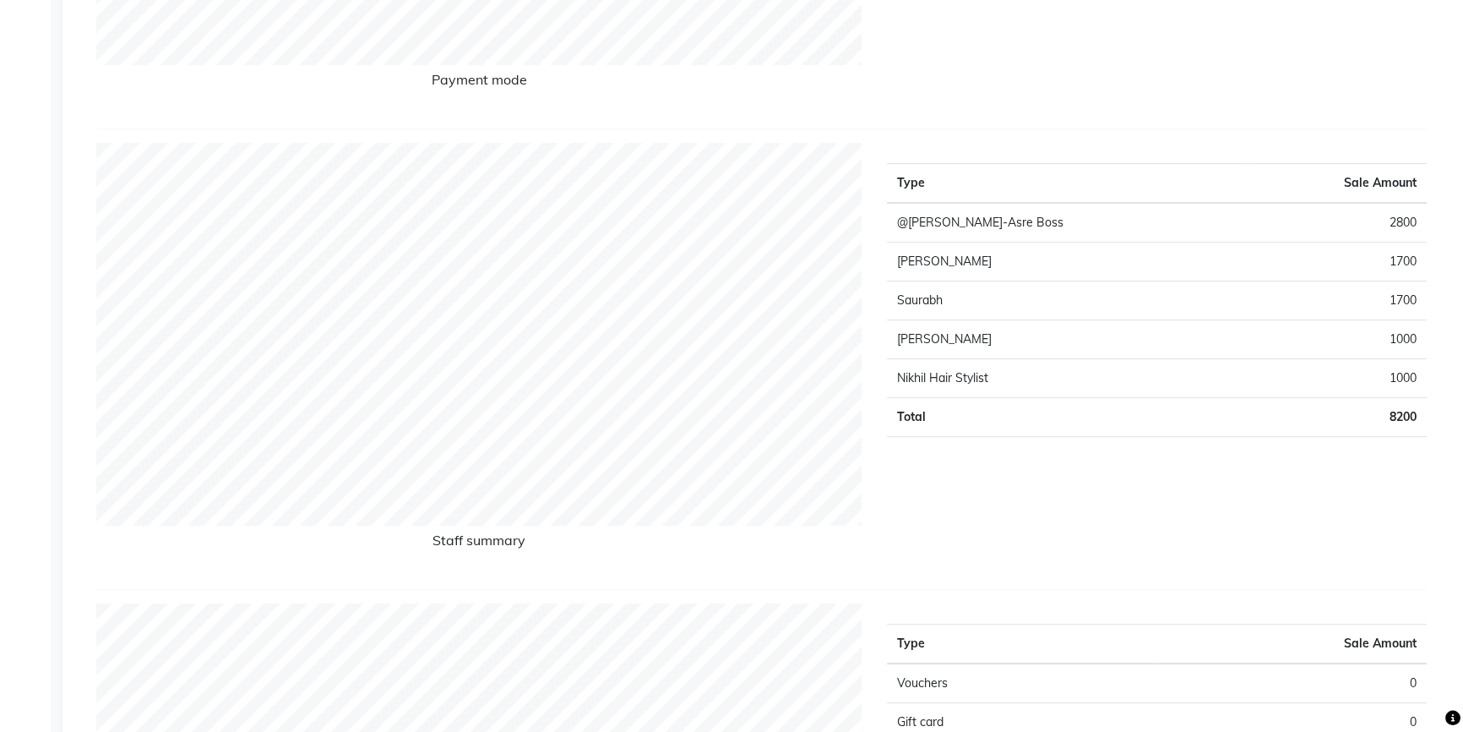  Describe the element at coordinates (479, 83) in the screenshot. I see `h6: Payment mode` at that location.